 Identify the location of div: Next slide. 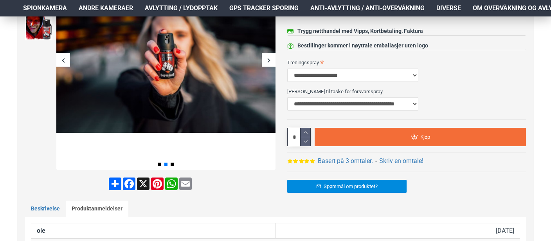
(268, 60).